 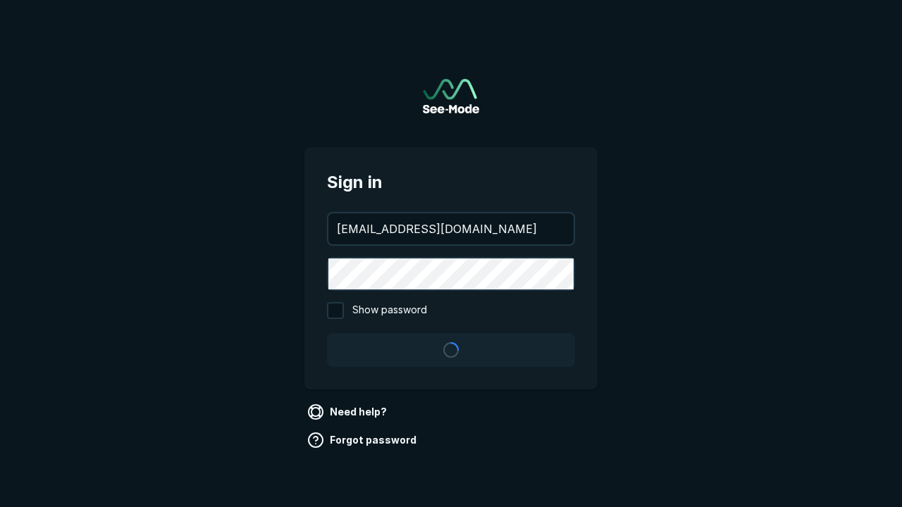 What do you see at coordinates (363, 441) in the screenshot?
I see `a: Forgot password` at bounding box center [363, 441].